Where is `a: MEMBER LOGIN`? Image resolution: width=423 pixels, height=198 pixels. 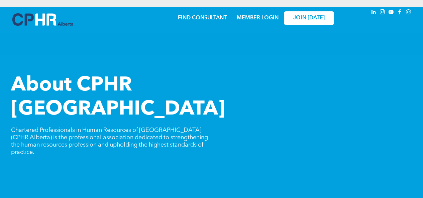 a: MEMBER LOGIN is located at coordinates (257, 18).